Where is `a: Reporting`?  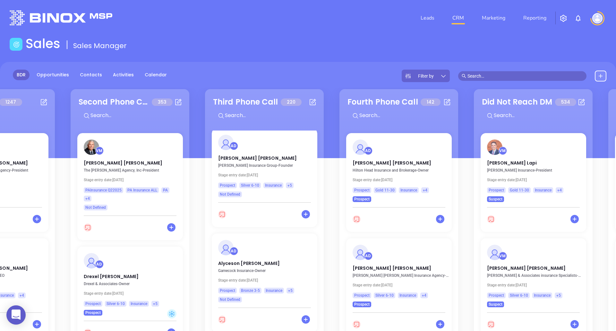
a: Reporting is located at coordinates (535, 18).